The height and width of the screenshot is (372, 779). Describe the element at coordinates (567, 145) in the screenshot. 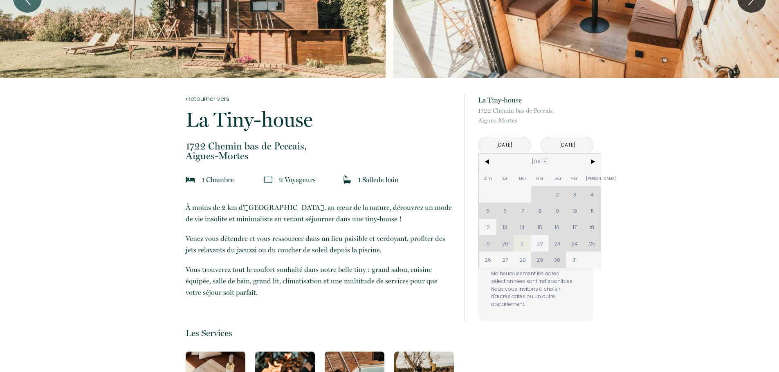

I see `input: Départ` at that location.